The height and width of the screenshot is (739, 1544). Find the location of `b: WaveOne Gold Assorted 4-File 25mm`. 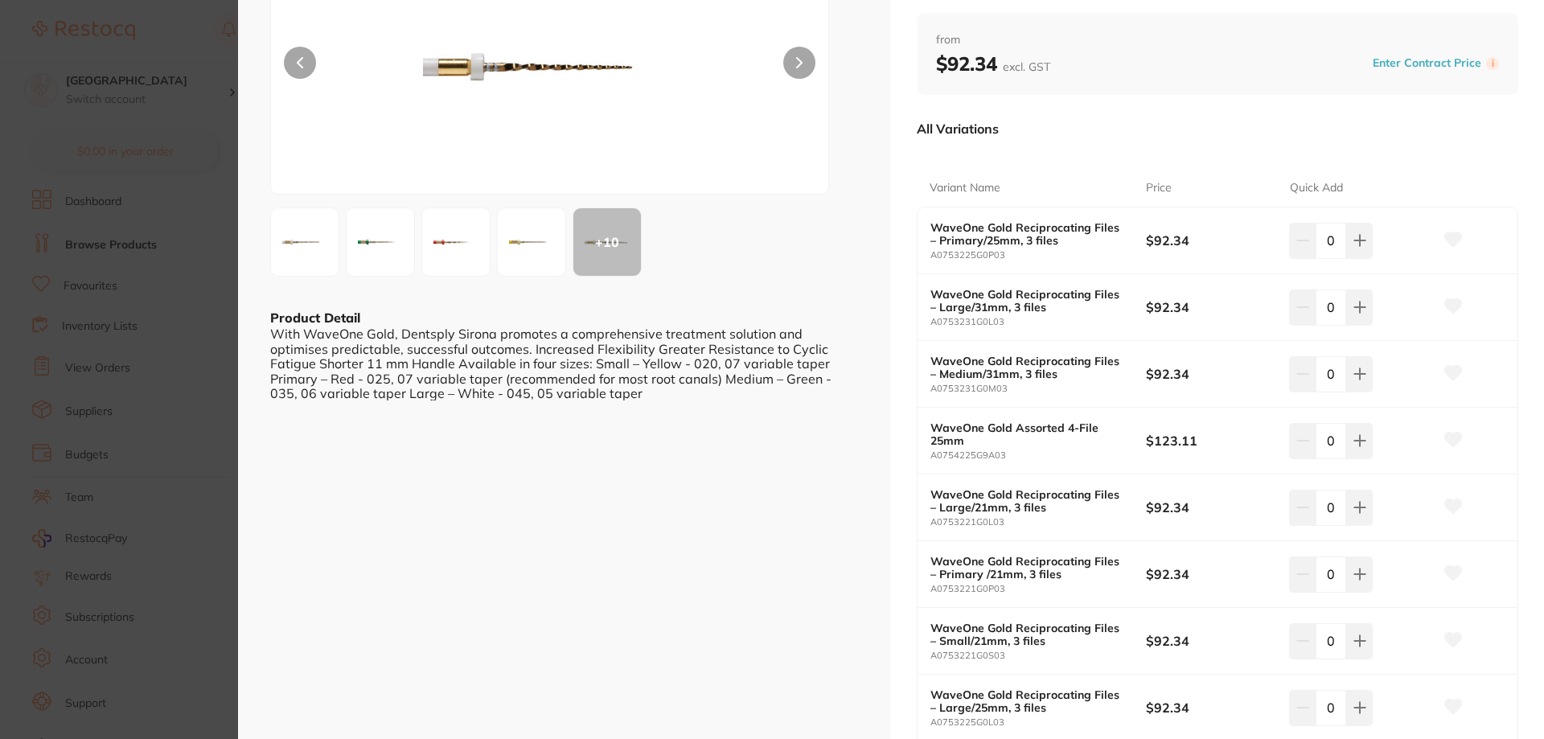

b: WaveOne Gold Assorted 4-File 25mm is located at coordinates (1027, 434).